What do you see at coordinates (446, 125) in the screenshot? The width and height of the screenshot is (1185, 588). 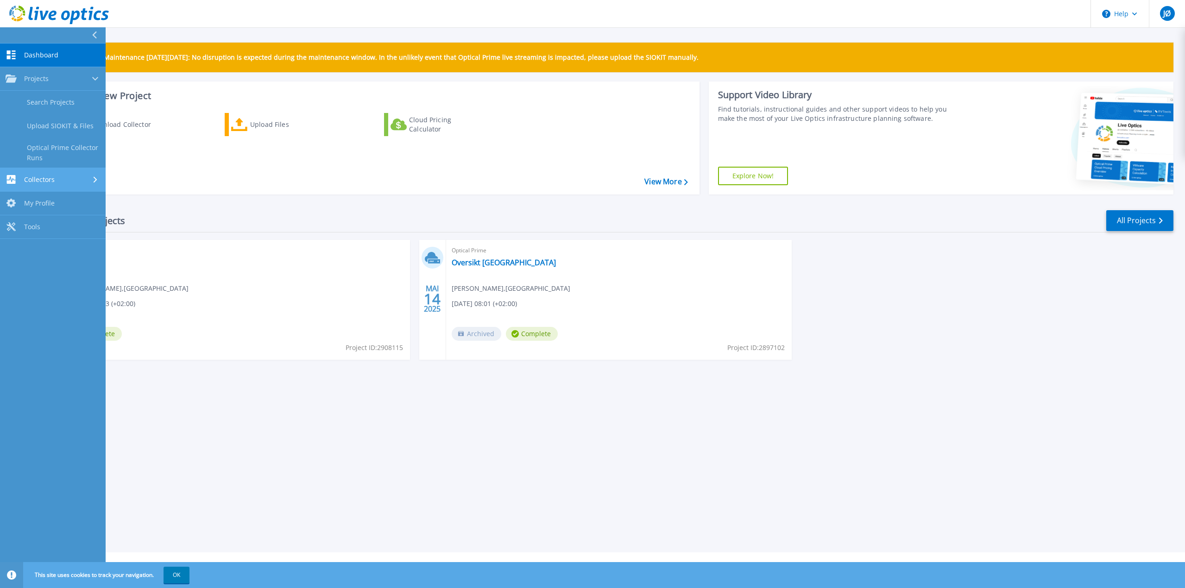 I see `div: Cloud Pricing Calculator` at bounding box center [446, 125].